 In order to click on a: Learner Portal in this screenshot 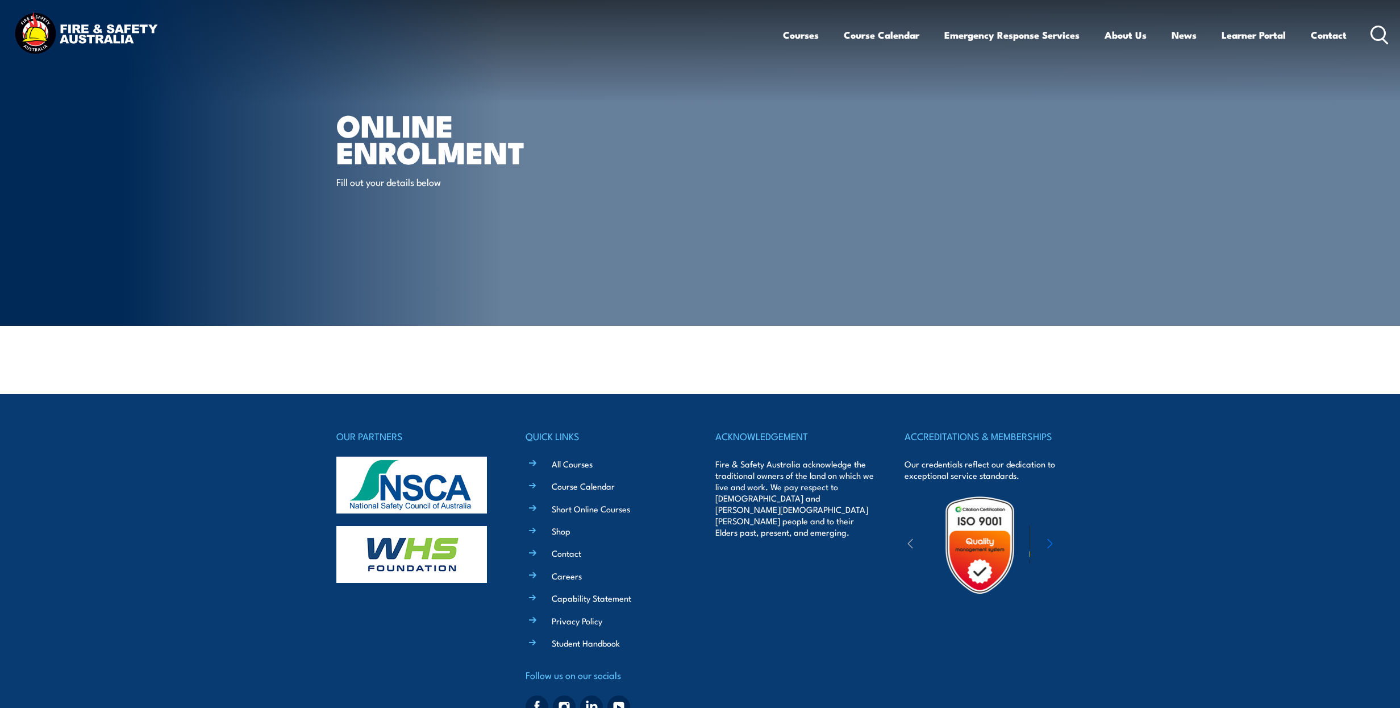, I will do `click(1254, 35)`.